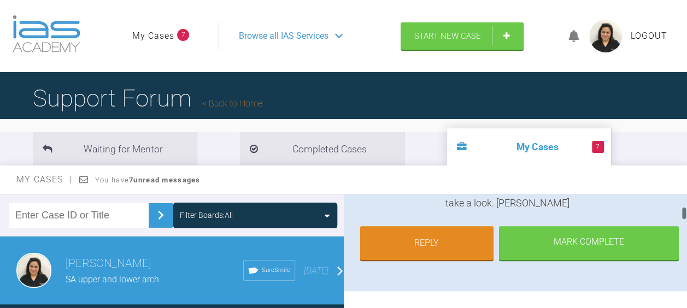 The image size is (687, 308). What do you see at coordinates (232, 103) in the screenshot?
I see `a: Back to Home` at bounding box center [232, 103].